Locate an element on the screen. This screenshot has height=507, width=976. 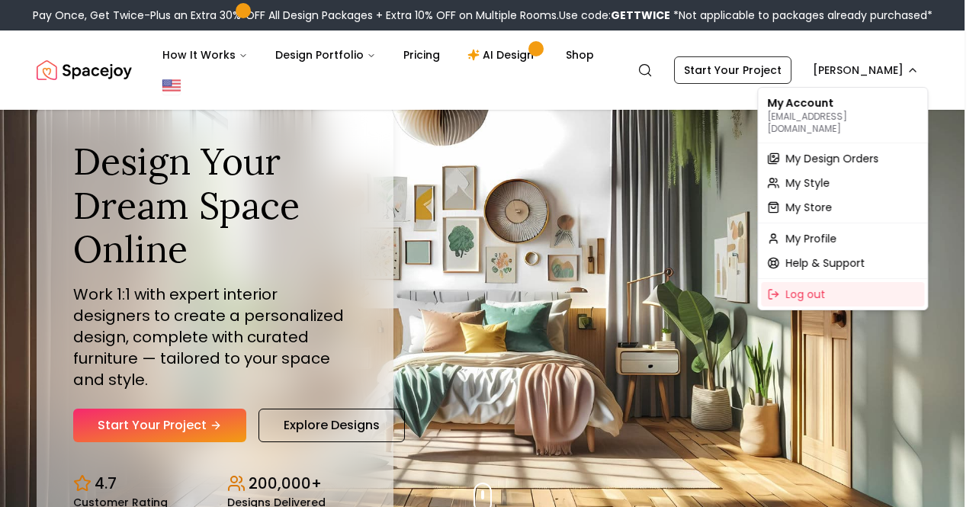
span: Log out is located at coordinates (805, 294).